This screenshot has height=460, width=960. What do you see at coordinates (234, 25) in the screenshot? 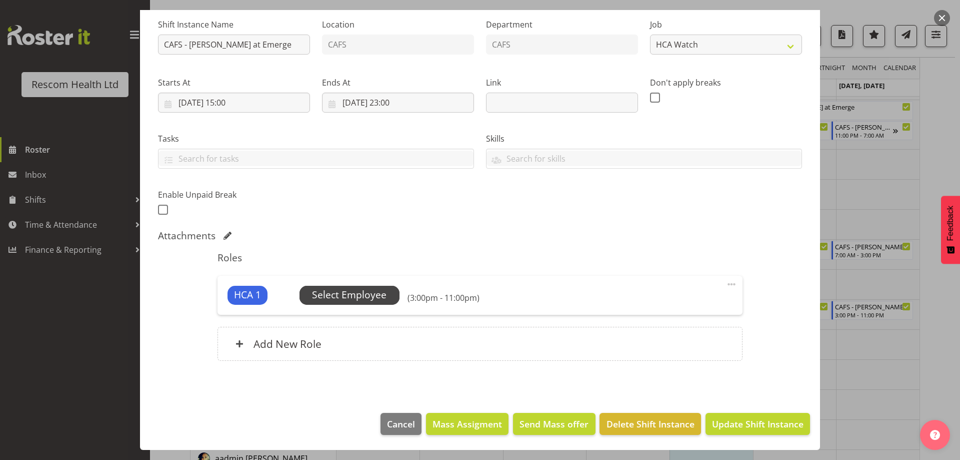
I see `label: Shift Instance Name` at bounding box center [234, 25].